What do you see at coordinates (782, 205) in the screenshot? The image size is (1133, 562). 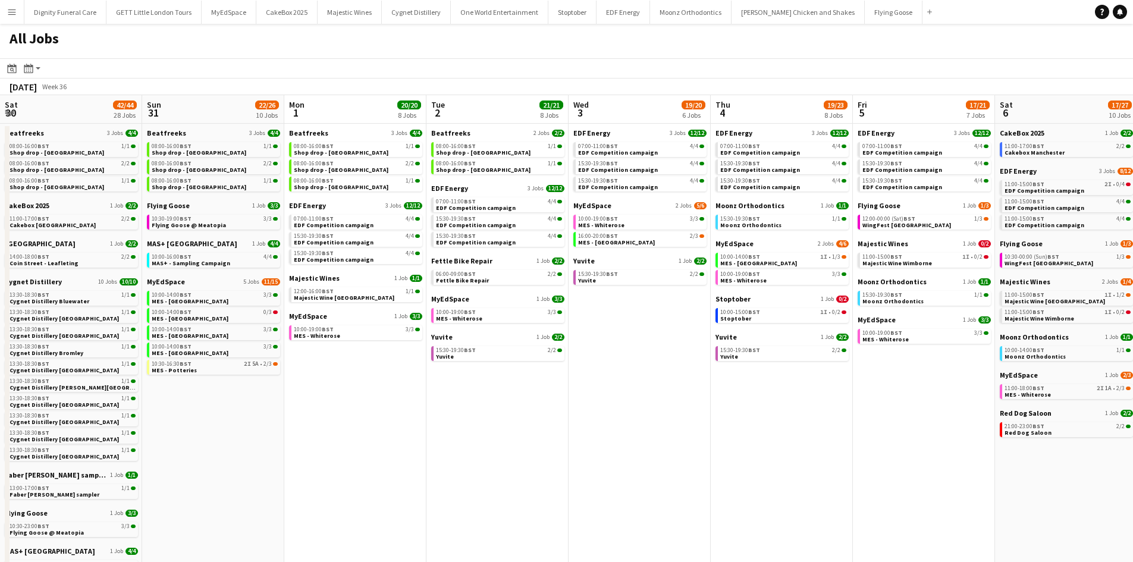 I see `a: Moonz Orthodontics1 Job1/1` at bounding box center [782, 205].